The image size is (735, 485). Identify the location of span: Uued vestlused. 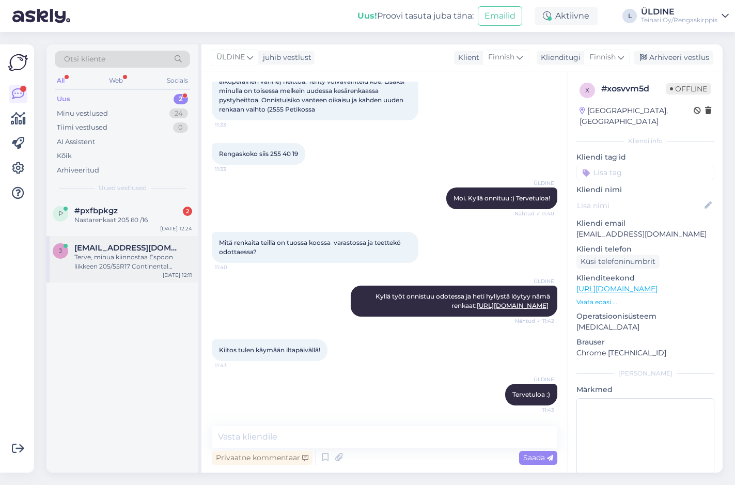
(122, 188).